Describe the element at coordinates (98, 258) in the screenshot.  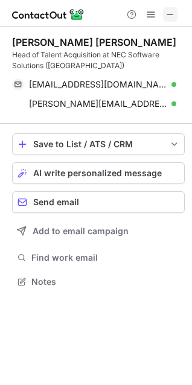
I see `button: Find work email` at that location.